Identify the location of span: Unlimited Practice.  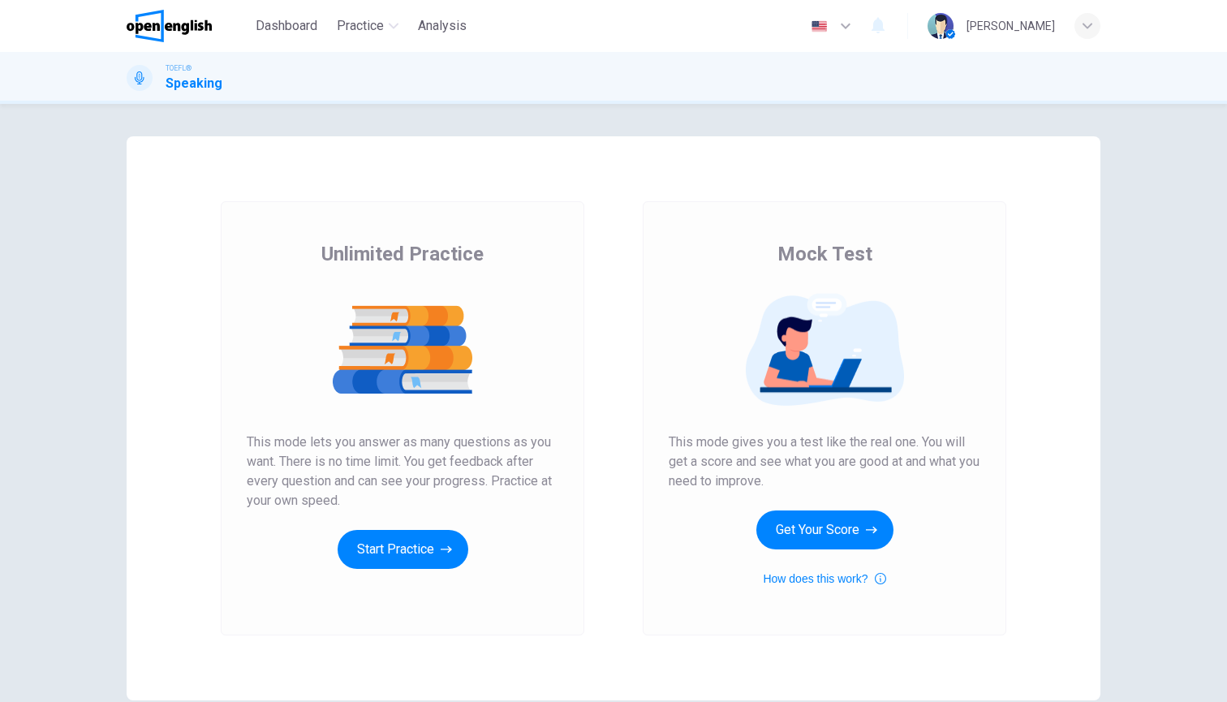
(403, 254).